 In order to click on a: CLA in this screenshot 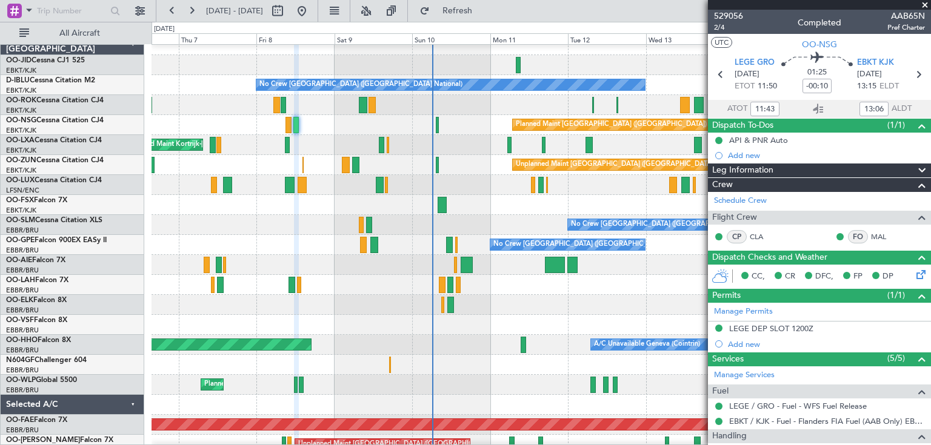, I will do `click(763, 237)`.